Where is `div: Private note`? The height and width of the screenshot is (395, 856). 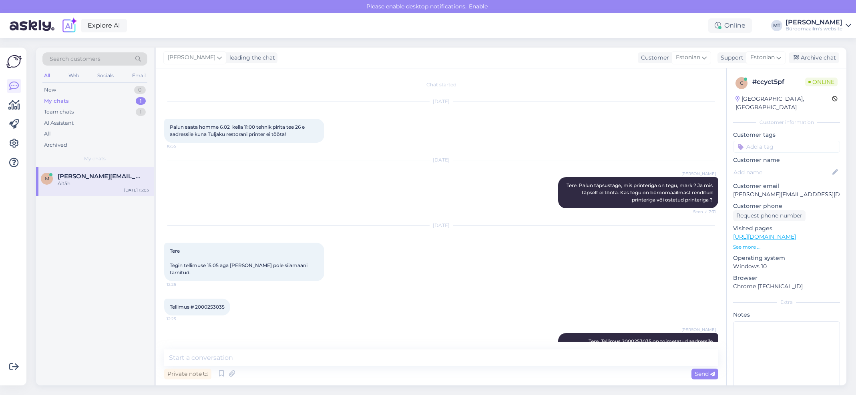 div: Private note is located at coordinates (188, 374).